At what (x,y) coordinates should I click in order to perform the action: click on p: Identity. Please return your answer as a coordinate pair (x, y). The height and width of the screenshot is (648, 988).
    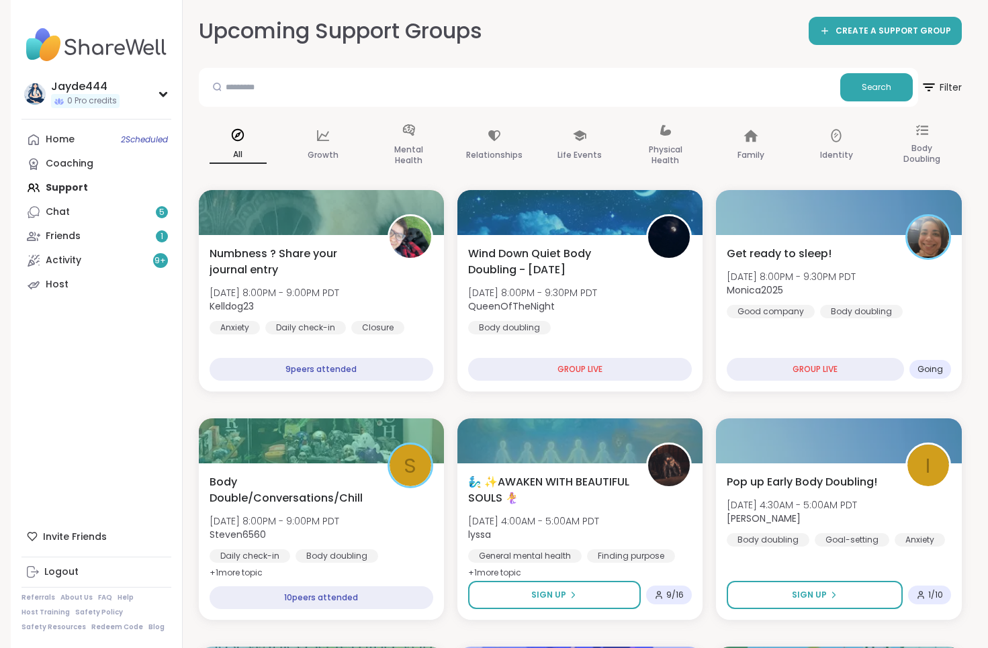
    Looking at the image, I should click on (836, 155).